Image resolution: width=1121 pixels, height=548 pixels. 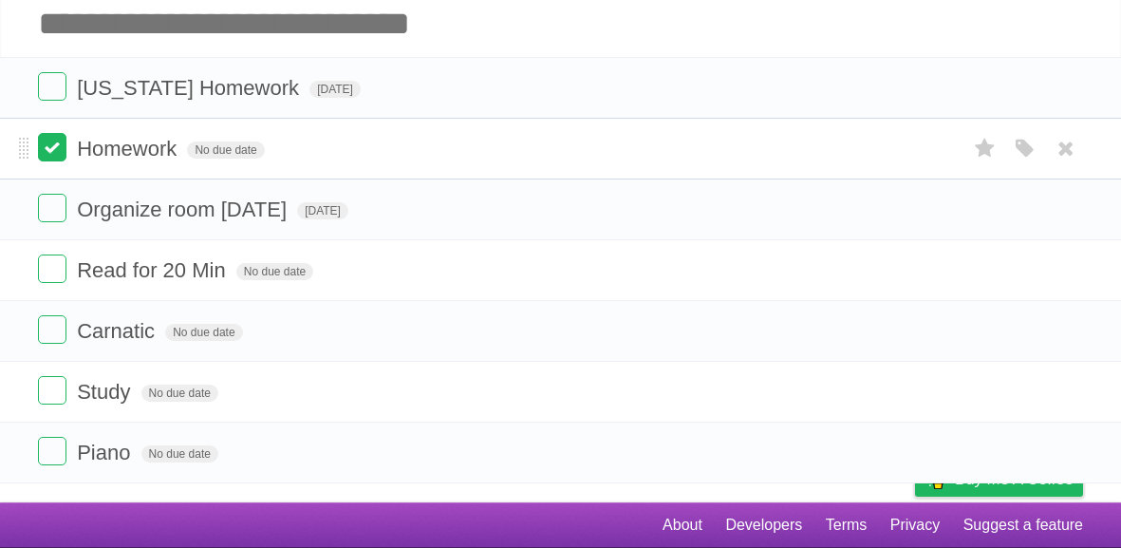 What do you see at coordinates (105, 452) in the screenshot?
I see `span: Piano` at bounding box center [105, 452].